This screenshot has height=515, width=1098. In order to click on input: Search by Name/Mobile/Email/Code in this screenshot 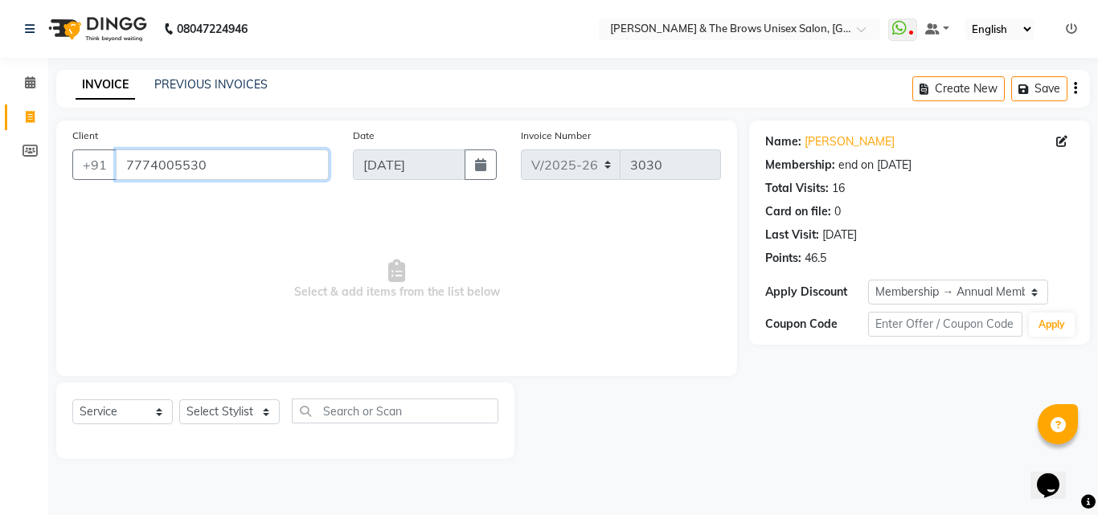, I will do `click(222, 165)`.